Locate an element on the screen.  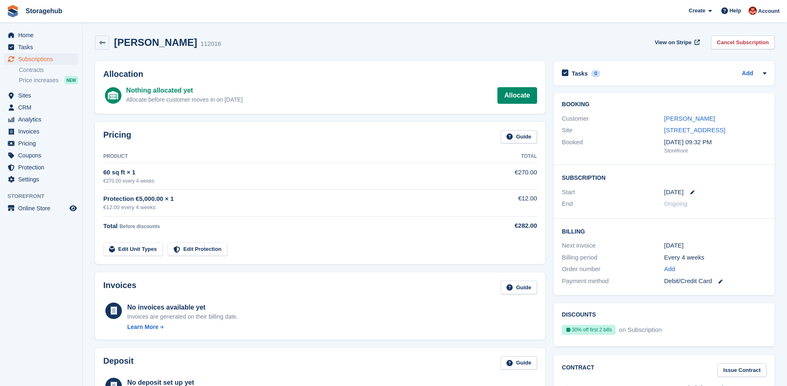
a: Price increases NEW is located at coordinates (48, 80).